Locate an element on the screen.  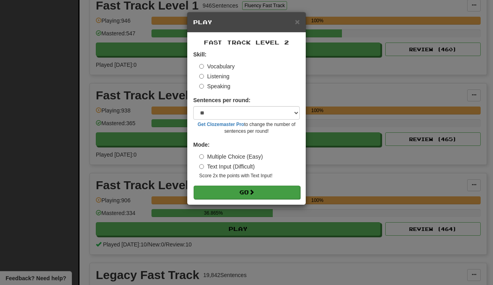
h5: Play is located at coordinates (247, 22).